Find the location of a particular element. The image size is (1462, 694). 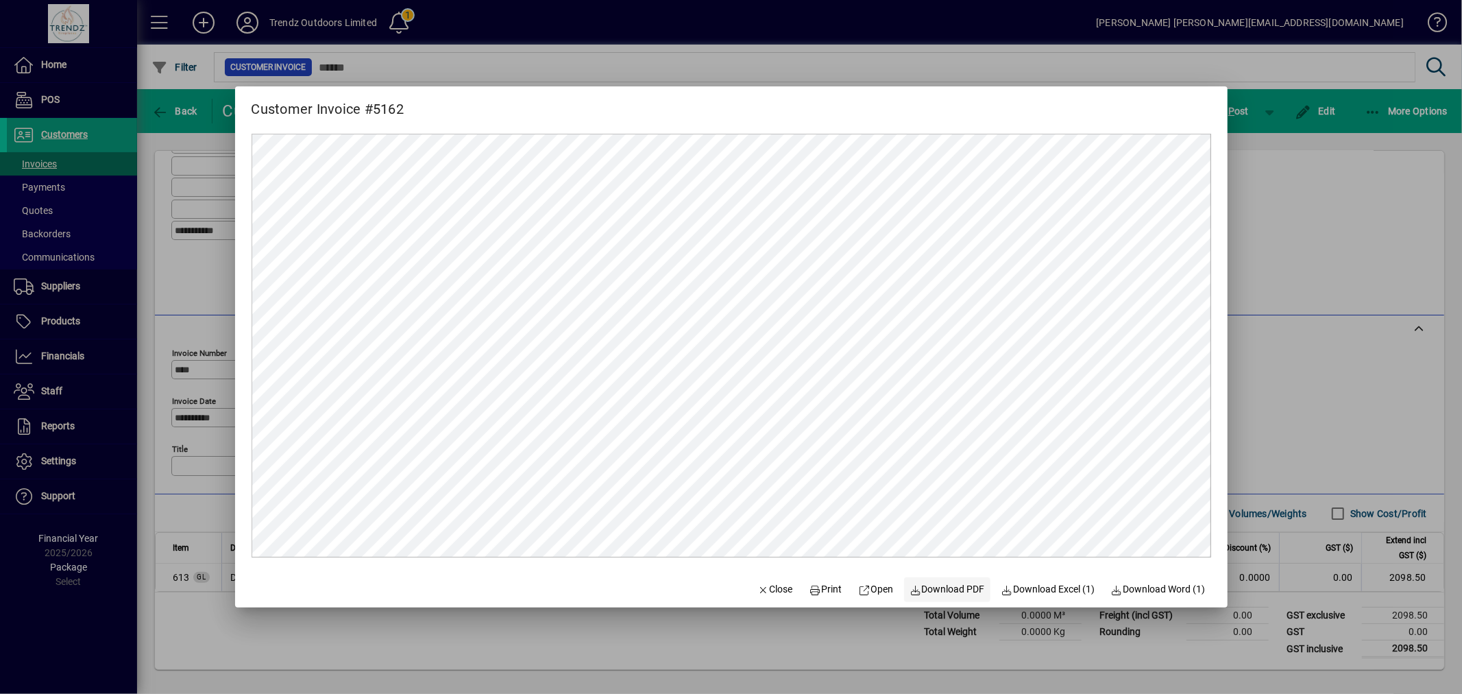

a: Download PDF is located at coordinates (947, 589).